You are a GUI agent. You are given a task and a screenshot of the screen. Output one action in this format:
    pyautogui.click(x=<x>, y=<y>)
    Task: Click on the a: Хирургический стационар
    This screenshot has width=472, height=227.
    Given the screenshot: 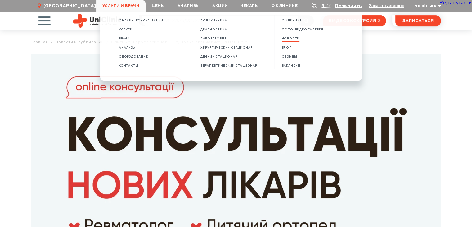 What is the action you would take?
    pyautogui.click(x=227, y=48)
    